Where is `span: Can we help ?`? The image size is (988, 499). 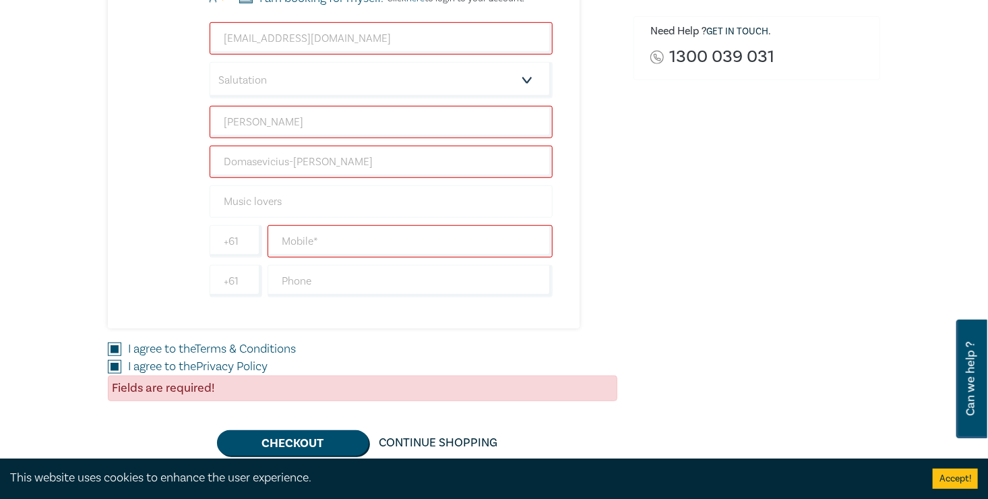
span: Can we help ? is located at coordinates (970, 379).